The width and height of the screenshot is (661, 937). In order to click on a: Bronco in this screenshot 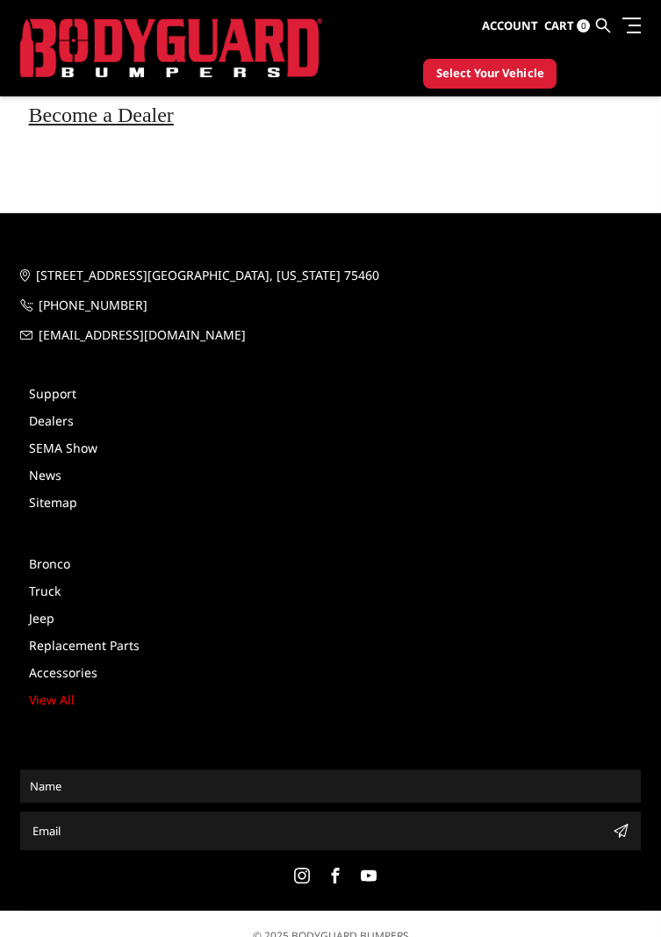, I will do `click(49, 563)`.